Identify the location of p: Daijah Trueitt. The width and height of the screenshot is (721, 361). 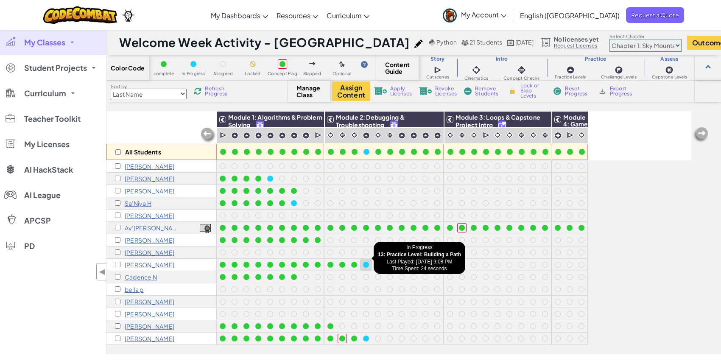
(149, 326).